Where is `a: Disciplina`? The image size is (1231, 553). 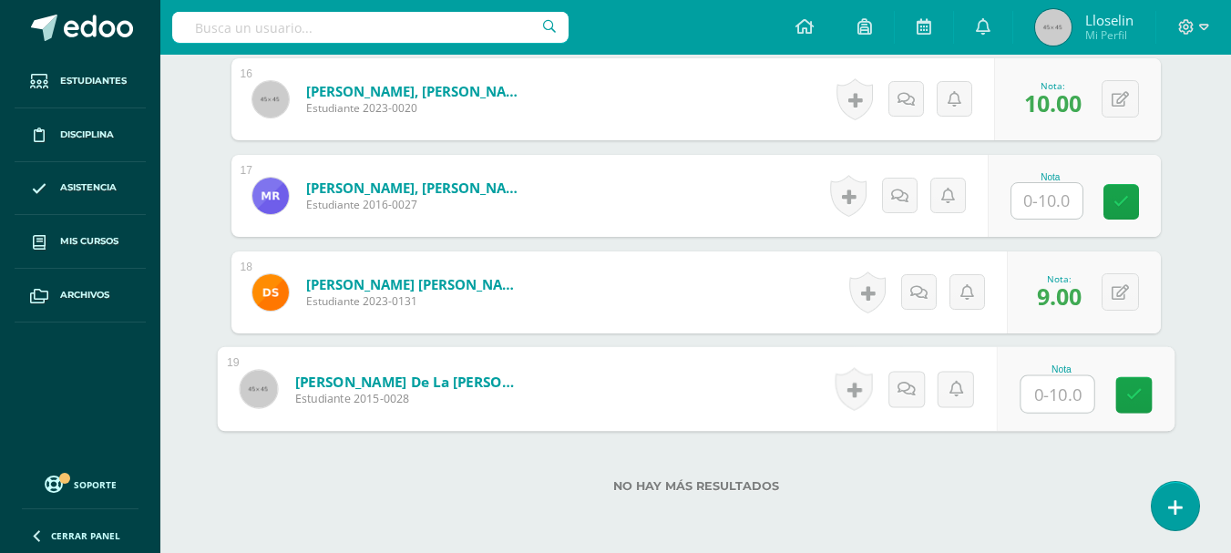
a: Disciplina is located at coordinates (80, 135).